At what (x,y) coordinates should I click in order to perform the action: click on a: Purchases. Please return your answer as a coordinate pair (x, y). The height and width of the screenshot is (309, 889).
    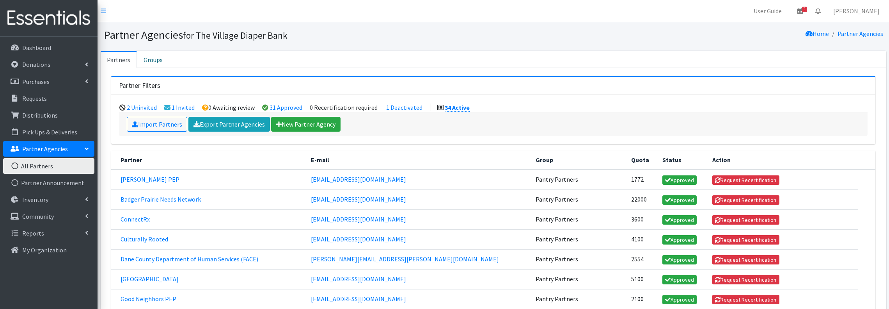
    Looking at the image, I should click on (49, 82).